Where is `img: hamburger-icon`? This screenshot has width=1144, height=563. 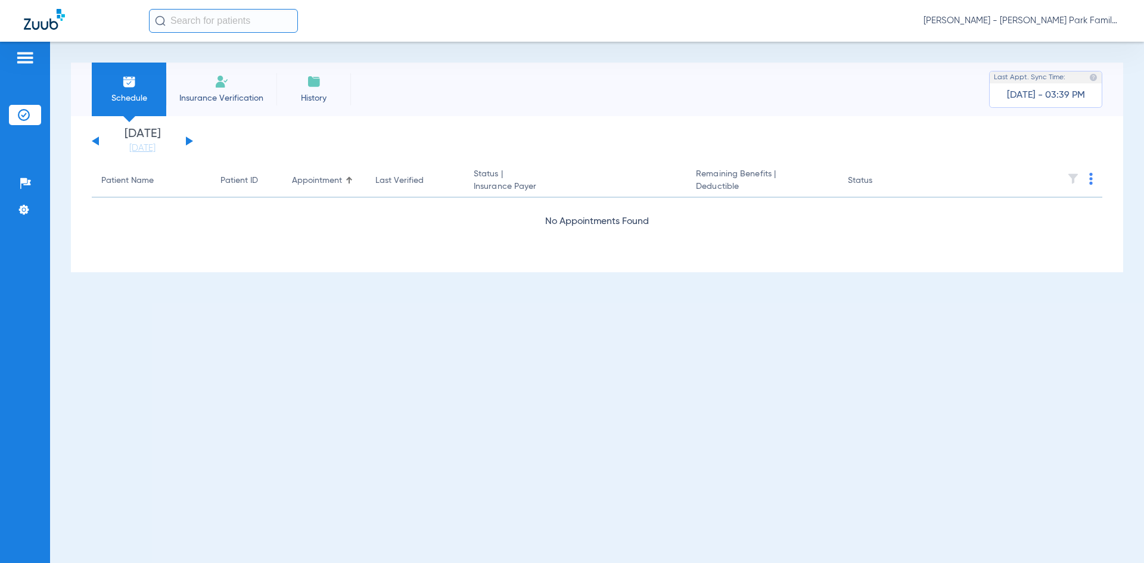 img: hamburger-icon is located at coordinates (25, 58).